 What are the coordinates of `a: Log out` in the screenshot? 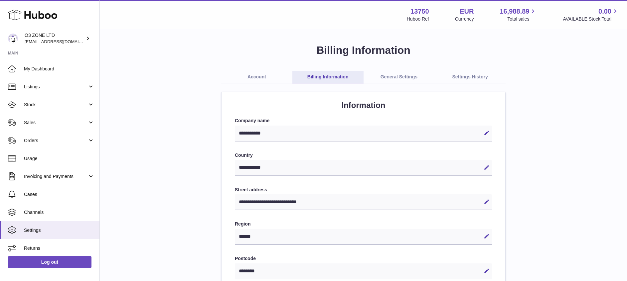 It's located at (50, 262).